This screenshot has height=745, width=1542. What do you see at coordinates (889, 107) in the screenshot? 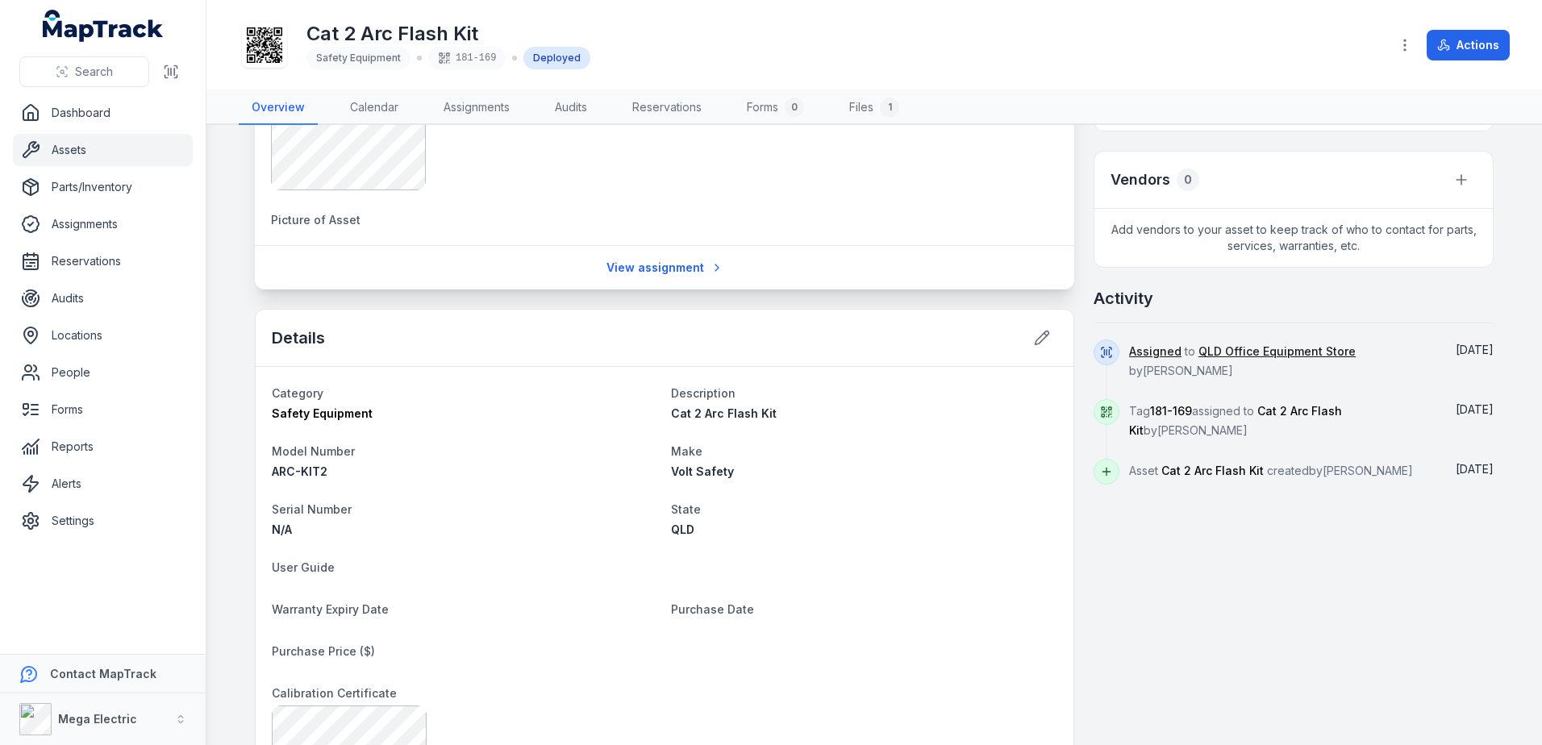
I see `div: 1` at bounding box center [889, 107].